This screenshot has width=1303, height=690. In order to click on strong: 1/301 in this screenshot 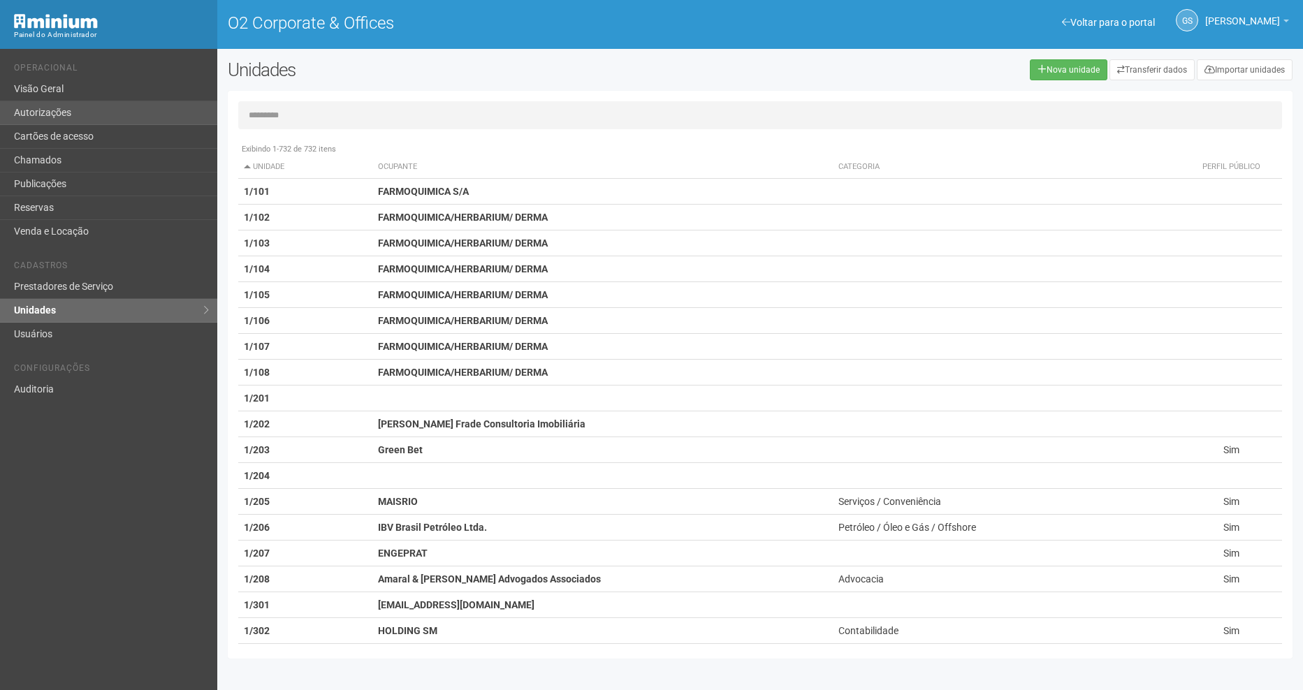, I will do `click(256, 605)`.